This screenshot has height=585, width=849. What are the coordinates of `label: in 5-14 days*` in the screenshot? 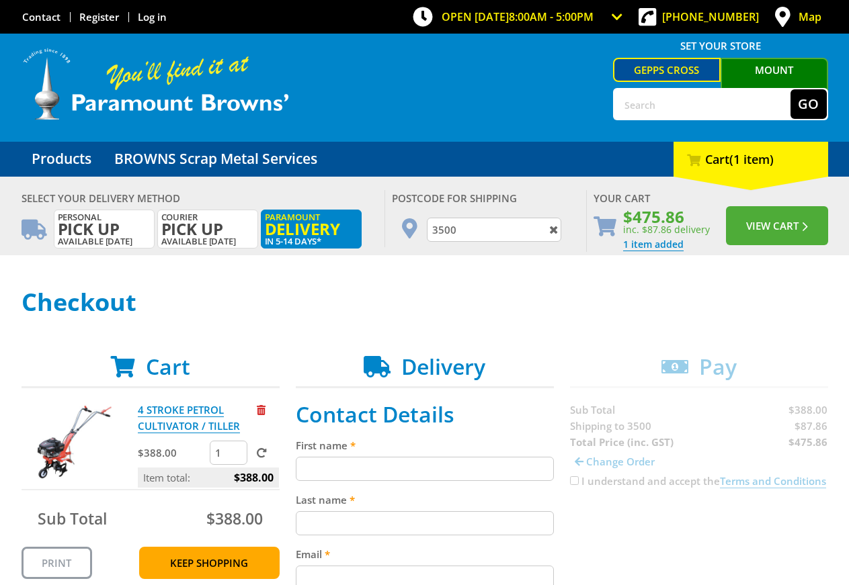 It's located at (311, 229).